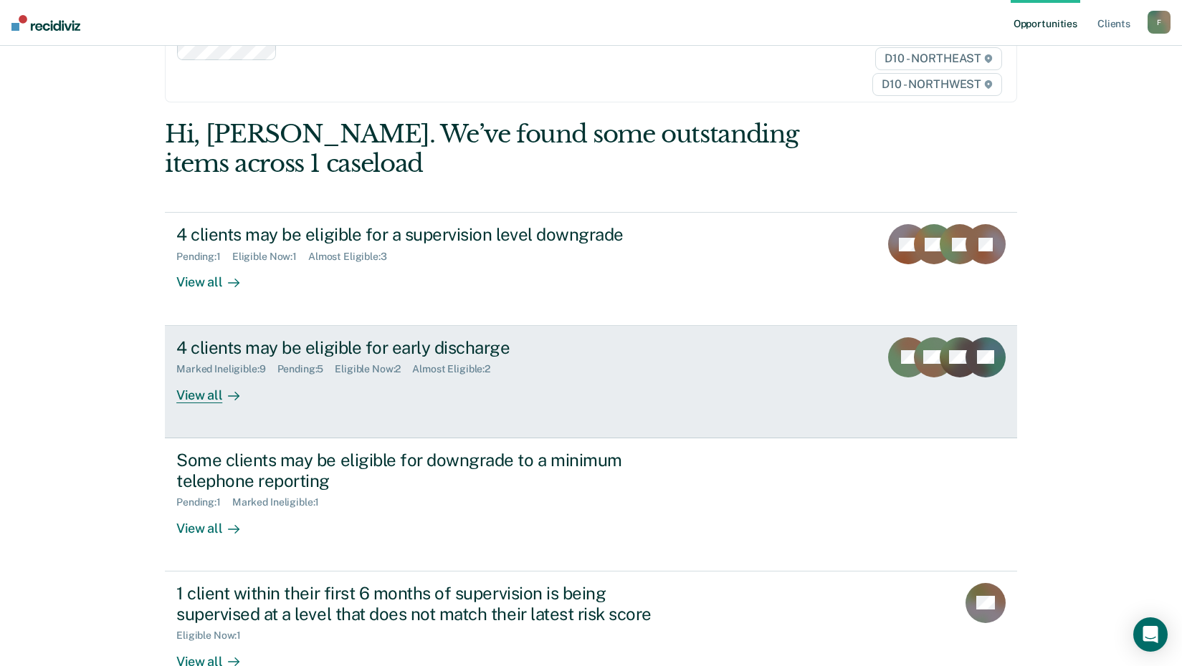  Describe the element at coordinates (428, 348) in the screenshot. I see `div: 4 clients may be eligible for early discharge` at that location.